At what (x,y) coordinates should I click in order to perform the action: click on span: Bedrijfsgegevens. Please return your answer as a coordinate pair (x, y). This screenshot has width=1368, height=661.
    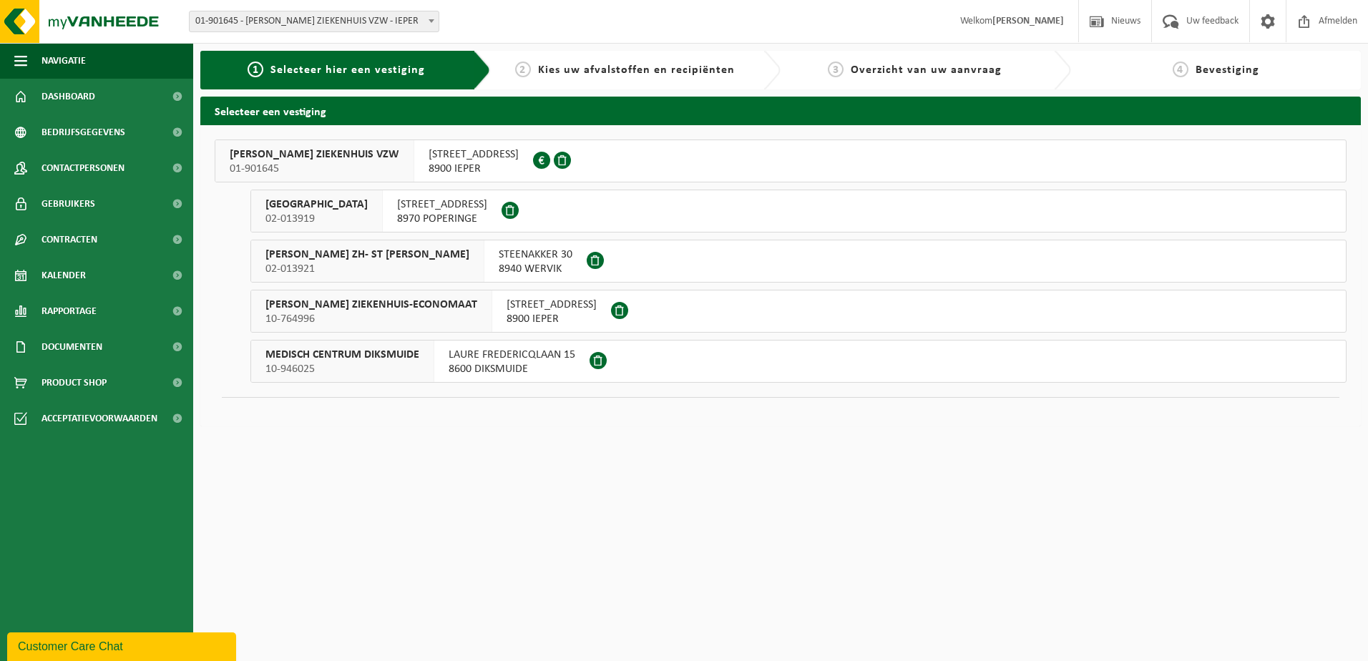
    Looking at the image, I should click on (83, 132).